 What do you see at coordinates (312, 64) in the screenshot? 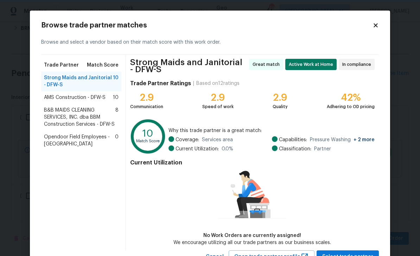
I see `span: Active Work at Home` at bounding box center [312, 64].